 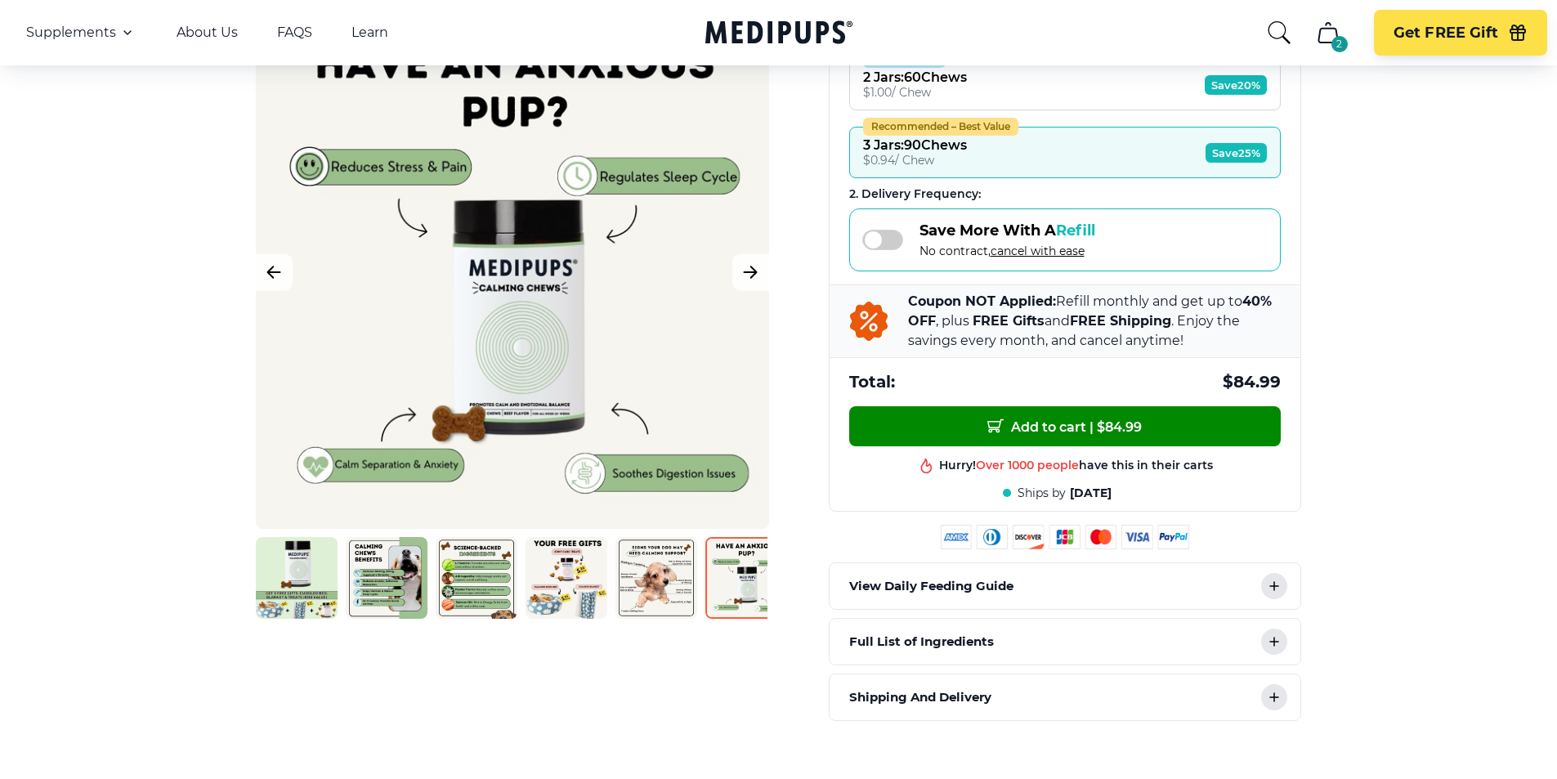 I want to click on div: 2 Jars : 60 Chews, so click(x=915, y=77).